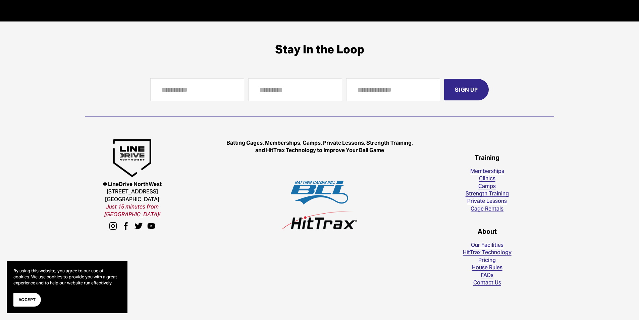 The width and height of the screenshot is (639, 320). I want to click on a: Pricing, so click(487, 260).